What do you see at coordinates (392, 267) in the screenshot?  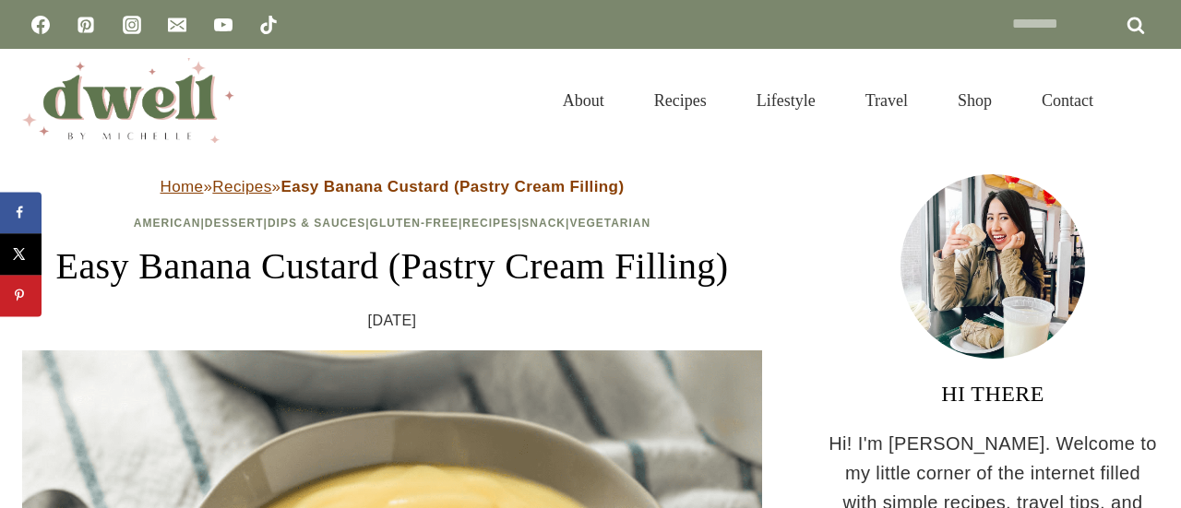 I see `h1: Easy Banana Custard (Pastry Cream Filling)` at bounding box center [392, 267].